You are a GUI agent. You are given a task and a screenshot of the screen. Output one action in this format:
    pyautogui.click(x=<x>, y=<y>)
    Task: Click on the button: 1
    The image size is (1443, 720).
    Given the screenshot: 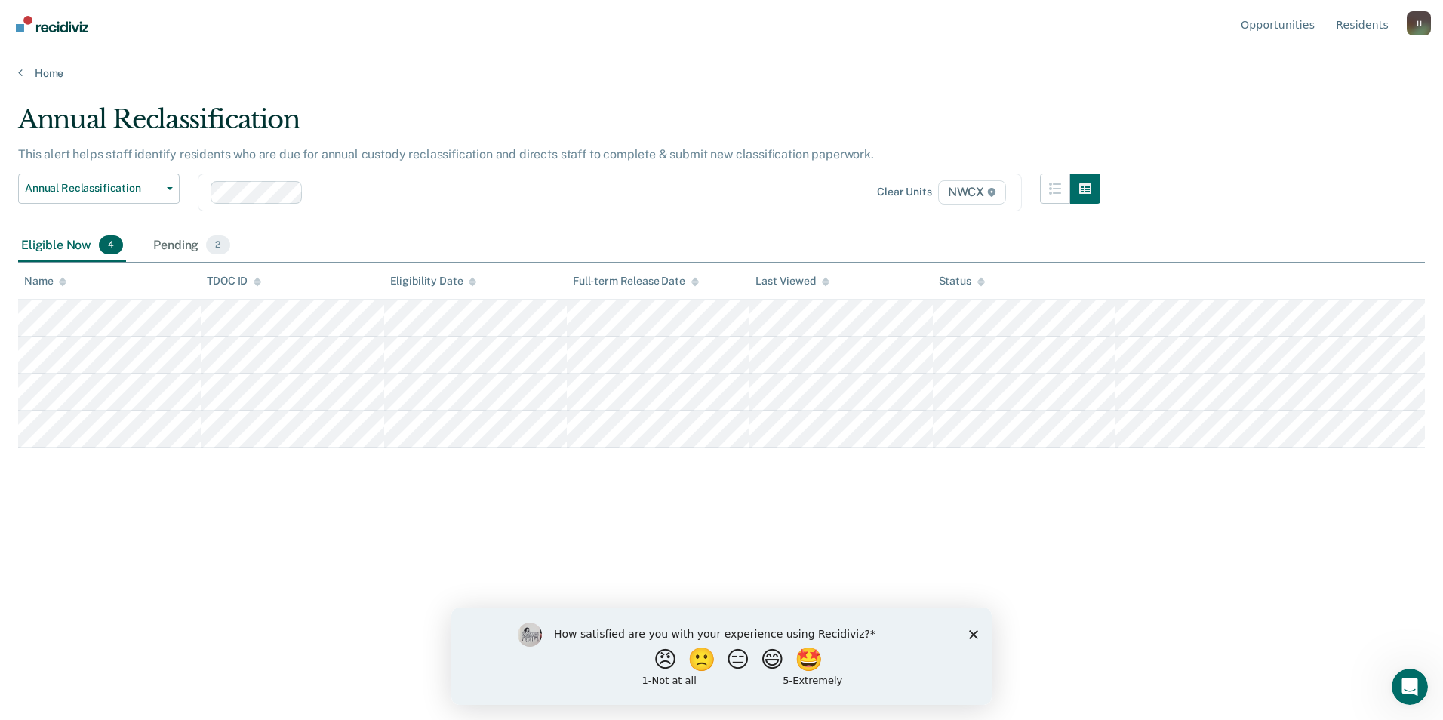 What is the action you would take?
    pyautogui.click(x=215, y=52)
    